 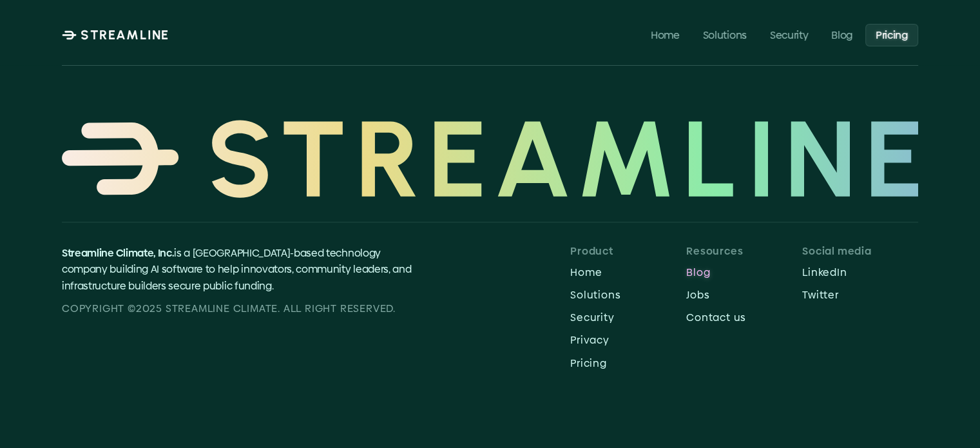 I want to click on a: Contact us, so click(x=744, y=317).